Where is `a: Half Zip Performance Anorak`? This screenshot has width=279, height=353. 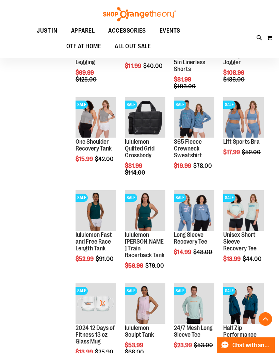
a: Half Zip Performance Anorak is located at coordinates (240, 335).